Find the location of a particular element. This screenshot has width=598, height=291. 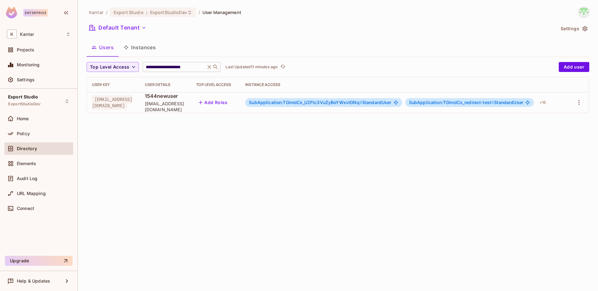

span: Elements is located at coordinates (26, 163).